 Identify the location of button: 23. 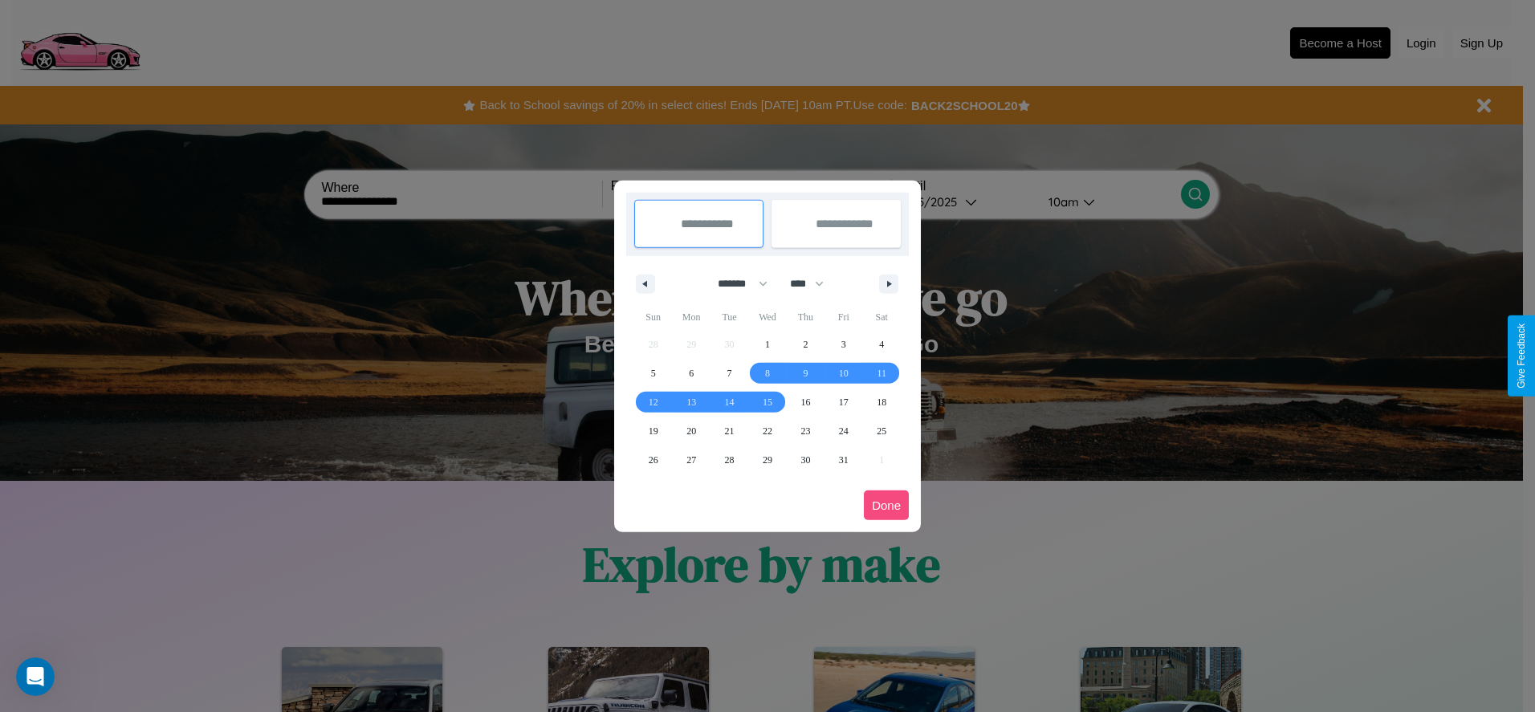
(805, 431).